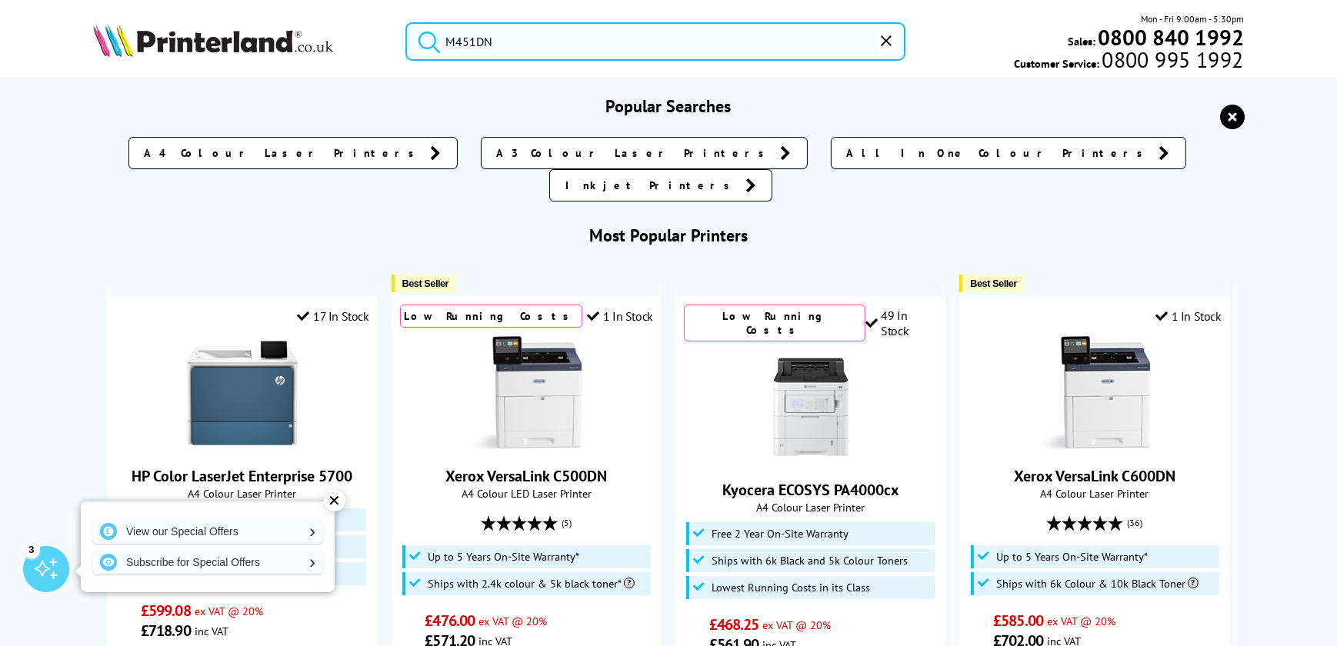 The height and width of the screenshot is (646, 1337). Describe the element at coordinates (208, 562) in the screenshot. I see `a: Subscribe for Special Offers` at that location.